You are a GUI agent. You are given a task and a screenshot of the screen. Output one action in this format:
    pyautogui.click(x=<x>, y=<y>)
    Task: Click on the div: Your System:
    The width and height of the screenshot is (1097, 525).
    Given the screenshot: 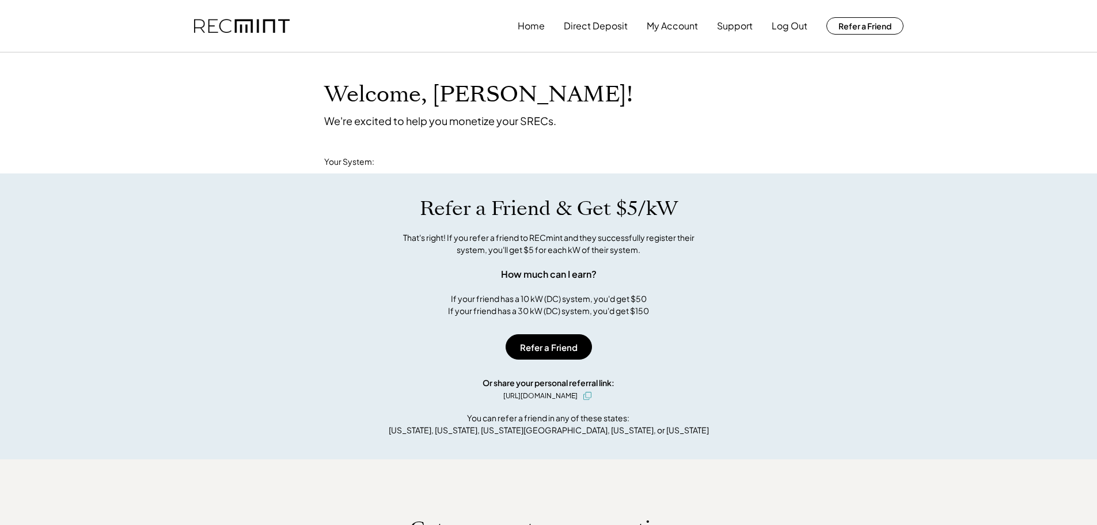 What is the action you would take?
    pyautogui.click(x=349, y=162)
    